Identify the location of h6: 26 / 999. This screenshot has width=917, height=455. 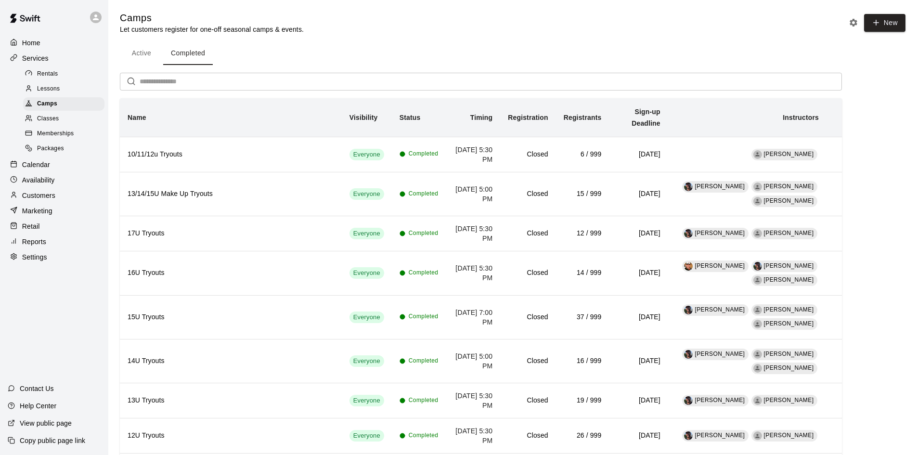
(582, 435).